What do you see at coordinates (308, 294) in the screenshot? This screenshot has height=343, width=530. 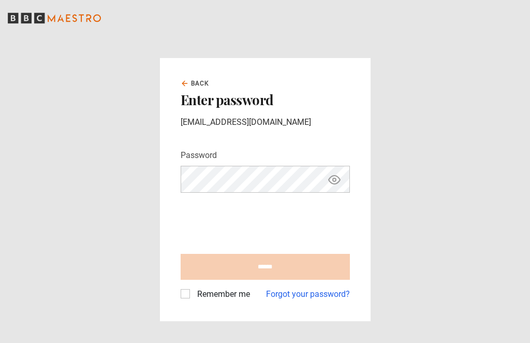 I see `a: Forgot your password?` at bounding box center [308, 294].